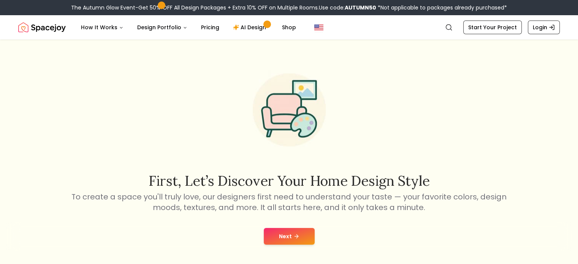  What do you see at coordinates (42, 27) in the screenshot?
I see `img: Spacejoy Logo` at bounding box center [42, 27].